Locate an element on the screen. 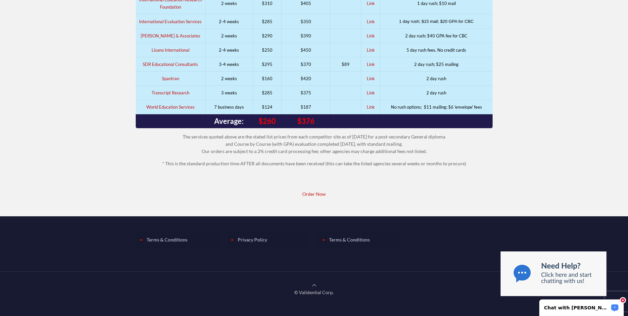 The width and height of the screenshot is (628, 316). td: $124 is located at coordinates (267, 107).